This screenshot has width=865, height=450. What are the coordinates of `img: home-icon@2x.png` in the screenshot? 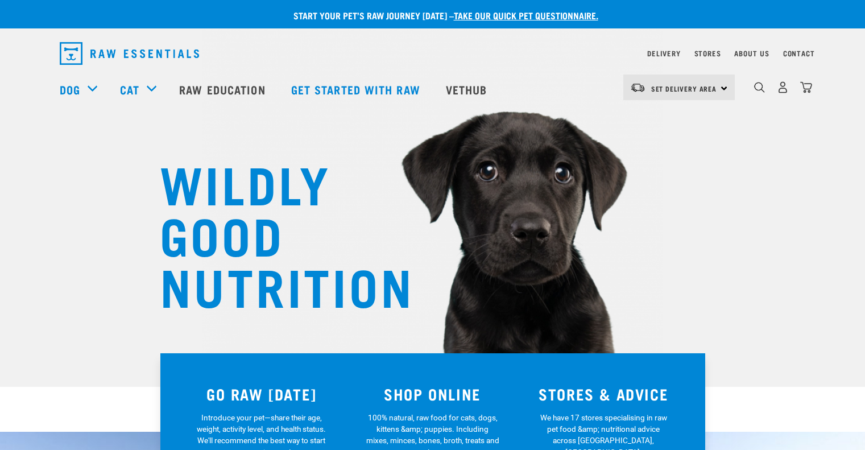 It's located at (806, 87).